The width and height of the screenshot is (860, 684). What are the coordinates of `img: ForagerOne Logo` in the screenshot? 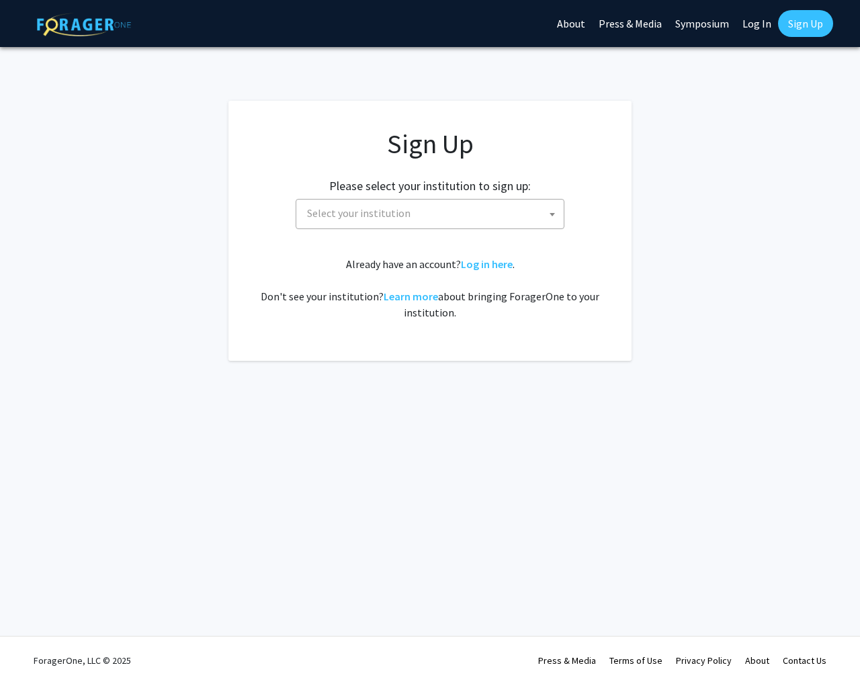 It's located at (84, 24).